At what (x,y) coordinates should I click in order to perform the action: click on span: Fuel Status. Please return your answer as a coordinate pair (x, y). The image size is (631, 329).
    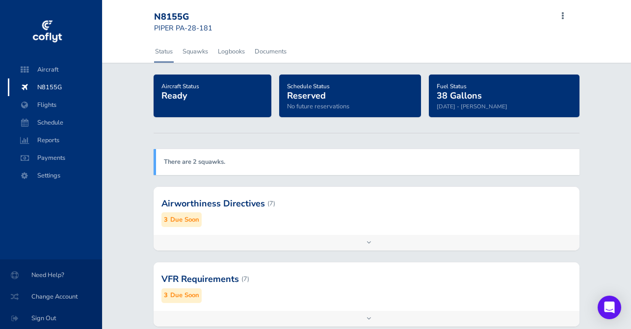
    Looking at the image, I should click on (452, 86).